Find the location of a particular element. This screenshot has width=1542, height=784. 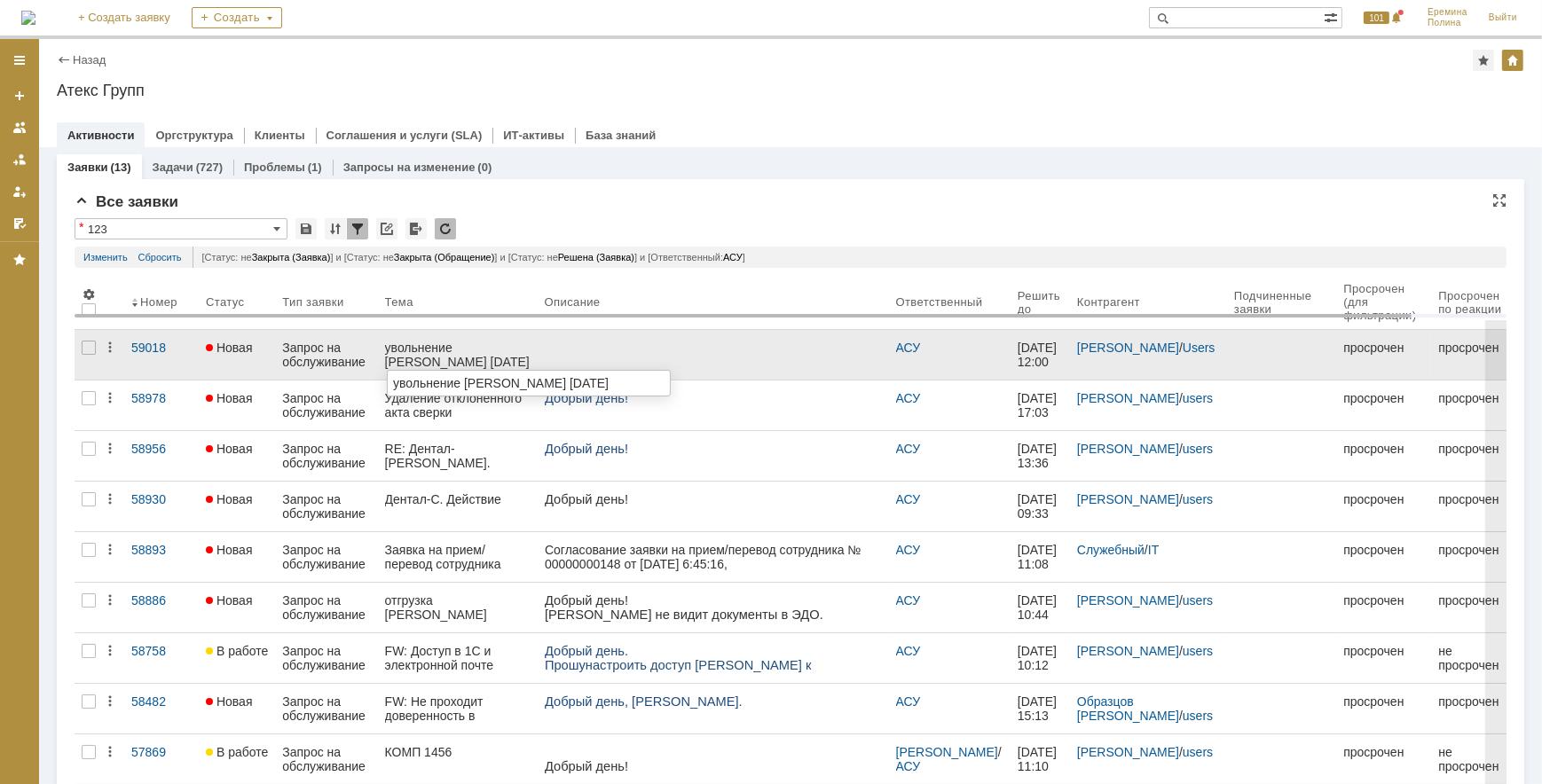

div: Подчиненные заявки is located at coordinates (1274, 303).